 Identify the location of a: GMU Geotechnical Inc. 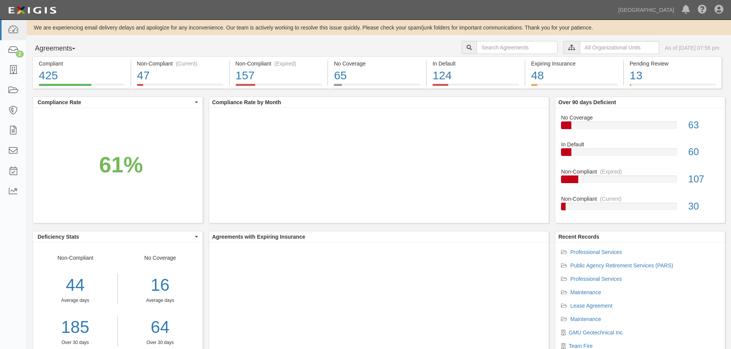
(595, 333).